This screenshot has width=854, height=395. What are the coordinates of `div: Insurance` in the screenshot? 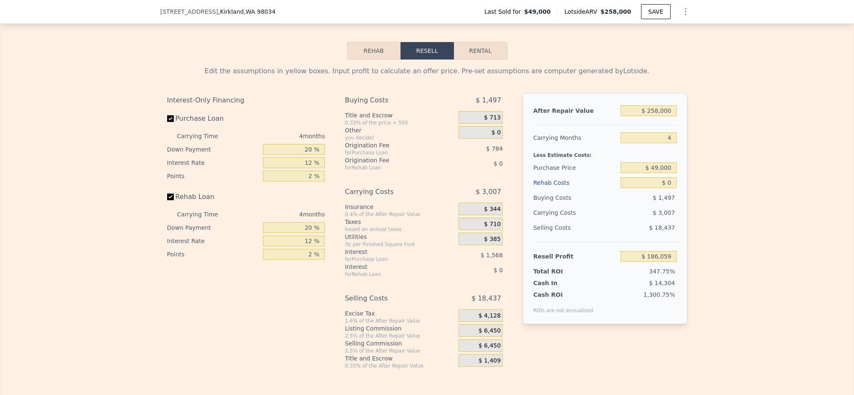 It's located at (400, 207).